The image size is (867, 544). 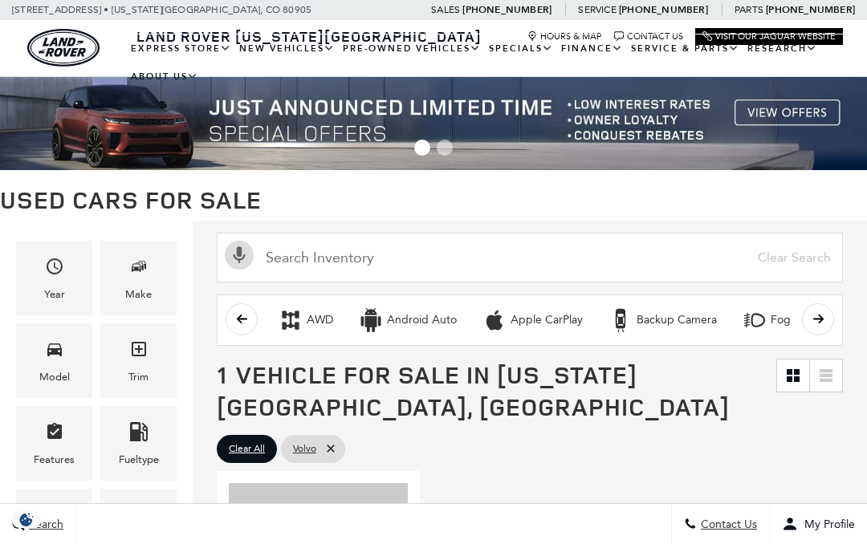 I want to click on span: Parts, so click(x=749, y=10).